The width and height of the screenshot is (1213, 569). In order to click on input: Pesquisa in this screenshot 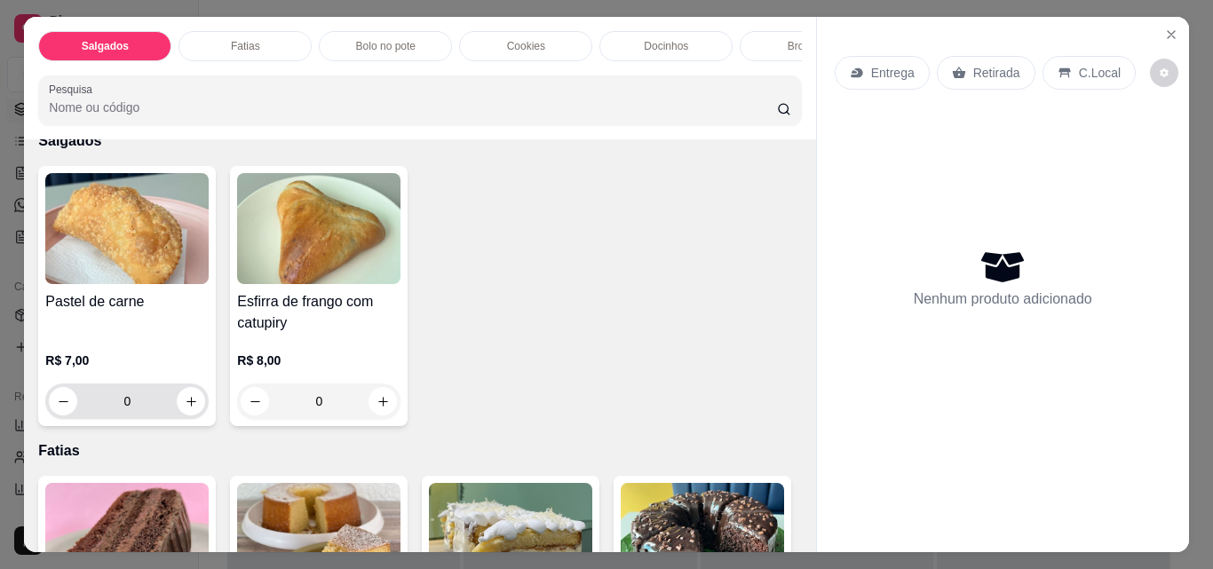, I will do `click(413, 107)`.